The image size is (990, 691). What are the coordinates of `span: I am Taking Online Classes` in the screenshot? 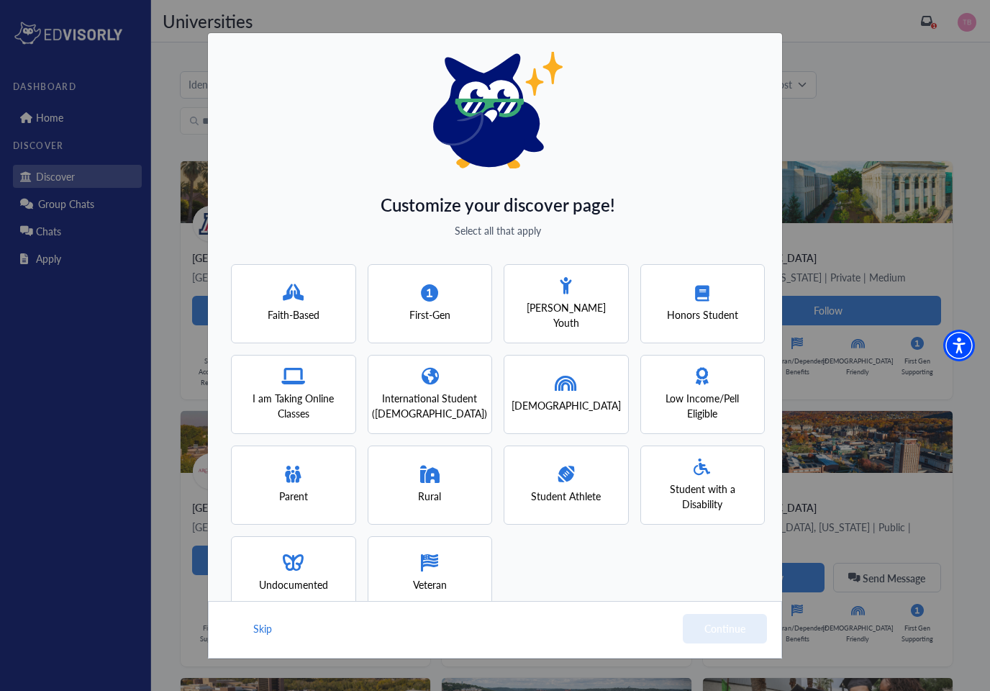 It's located at (294, 406).